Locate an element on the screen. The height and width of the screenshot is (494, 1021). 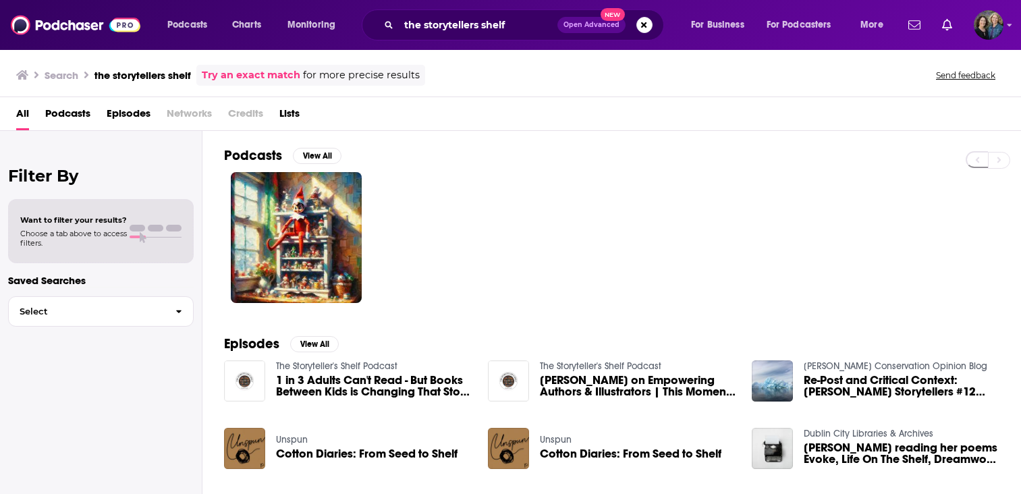
img: Podchaser - Follow, Share and Rate Podcasts is located at coordinates (76, 25).